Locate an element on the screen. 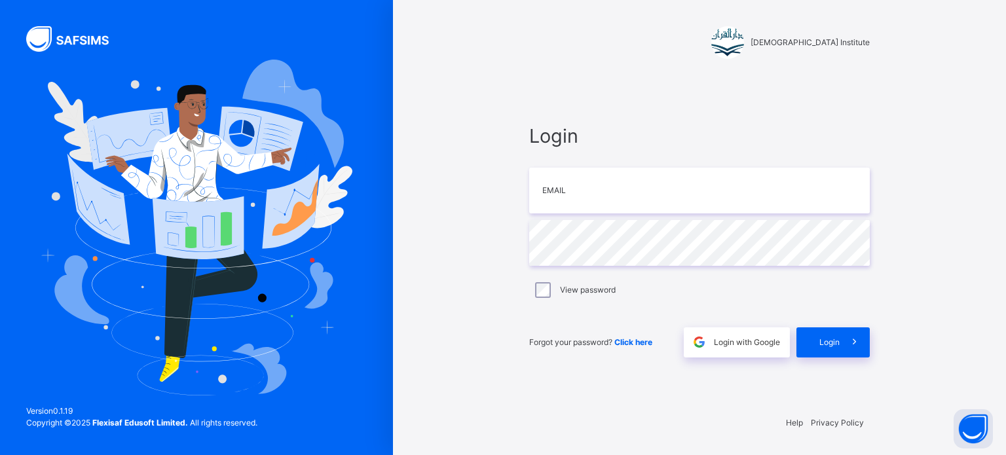 This screenshot has height=455, width=1006. span: Forgot your password? is located at coordinates (591, 342).